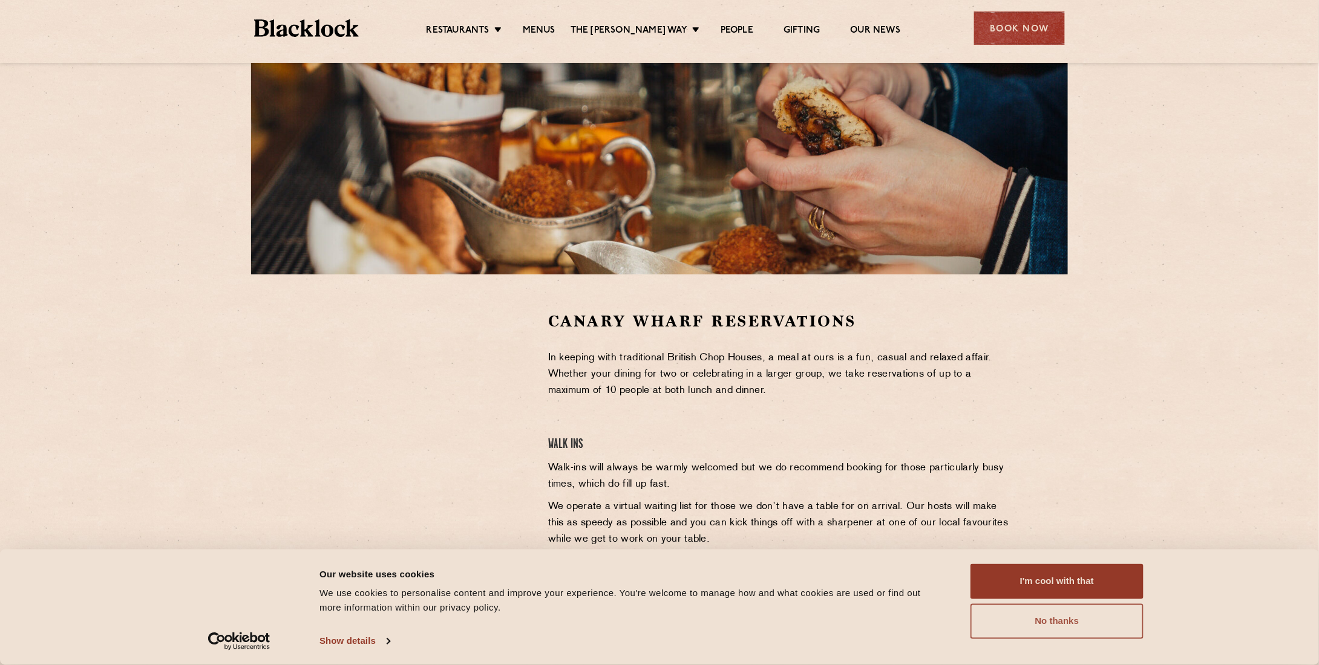  Describe the element at coordinates (1057, 622) in the screenshot. I see `button: No thanks` at that location.